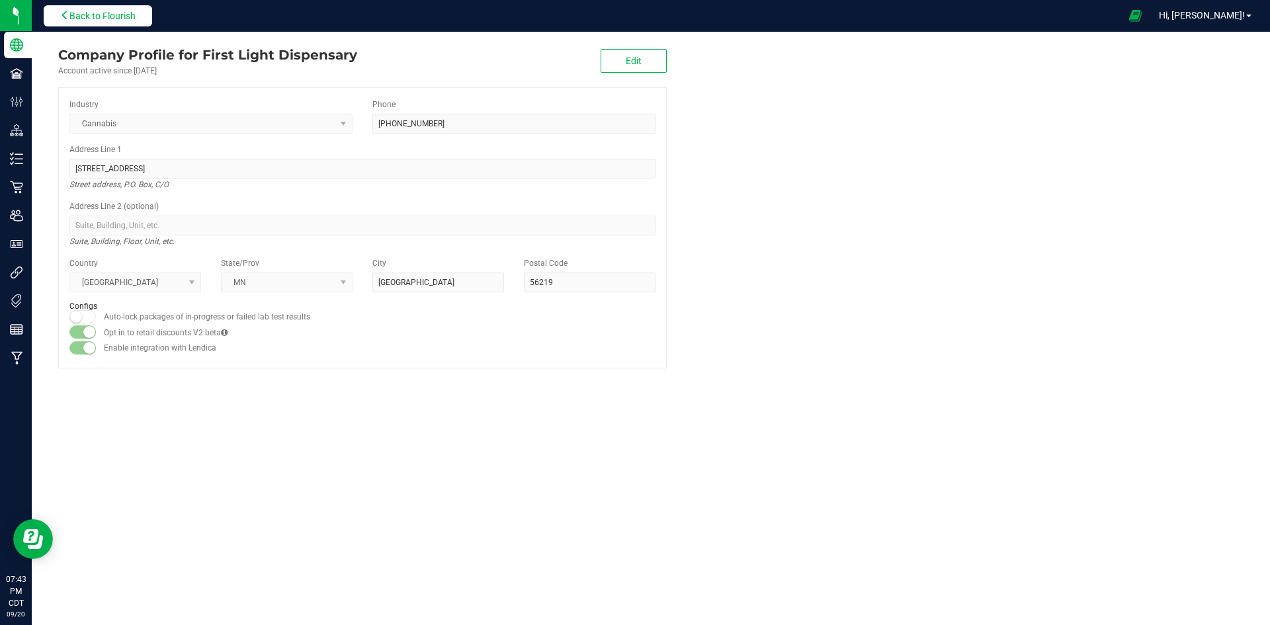 This screenshot has height=625, width=1270. What do you see at coordinates (17, 102) in the screenshot?
I see `inline-svg: Configuration` at bounding box center [17, 102].